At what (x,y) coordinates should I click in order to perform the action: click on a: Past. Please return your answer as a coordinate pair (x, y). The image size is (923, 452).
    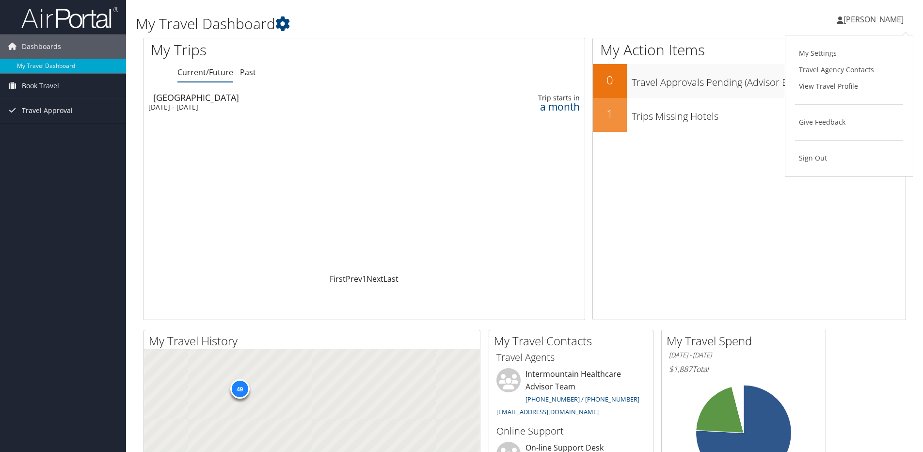
    Looking at the image, I should click on (248, 72).